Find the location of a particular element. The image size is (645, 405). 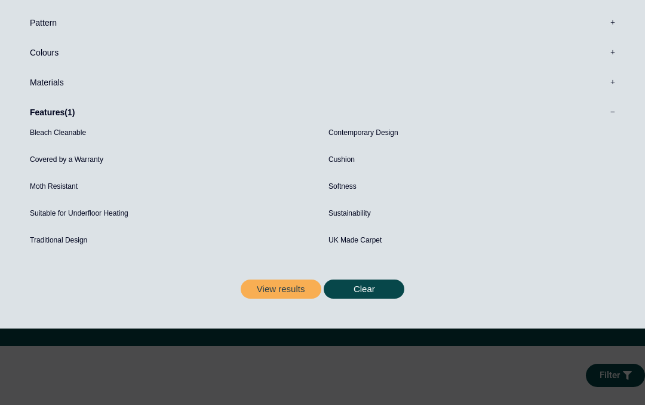

label: Materials is located at coordinates (322, 82).